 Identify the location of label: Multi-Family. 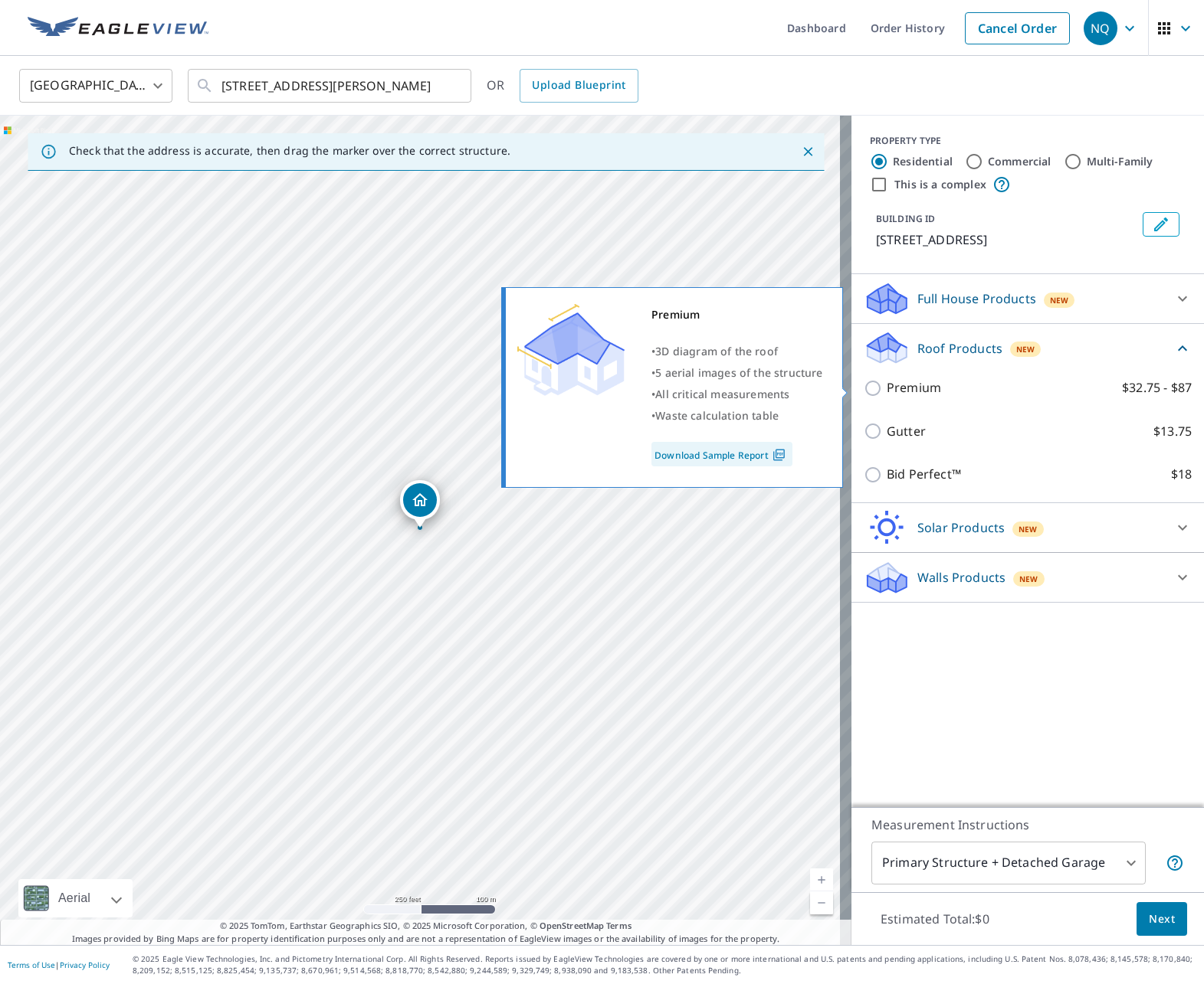
(1120, 162).